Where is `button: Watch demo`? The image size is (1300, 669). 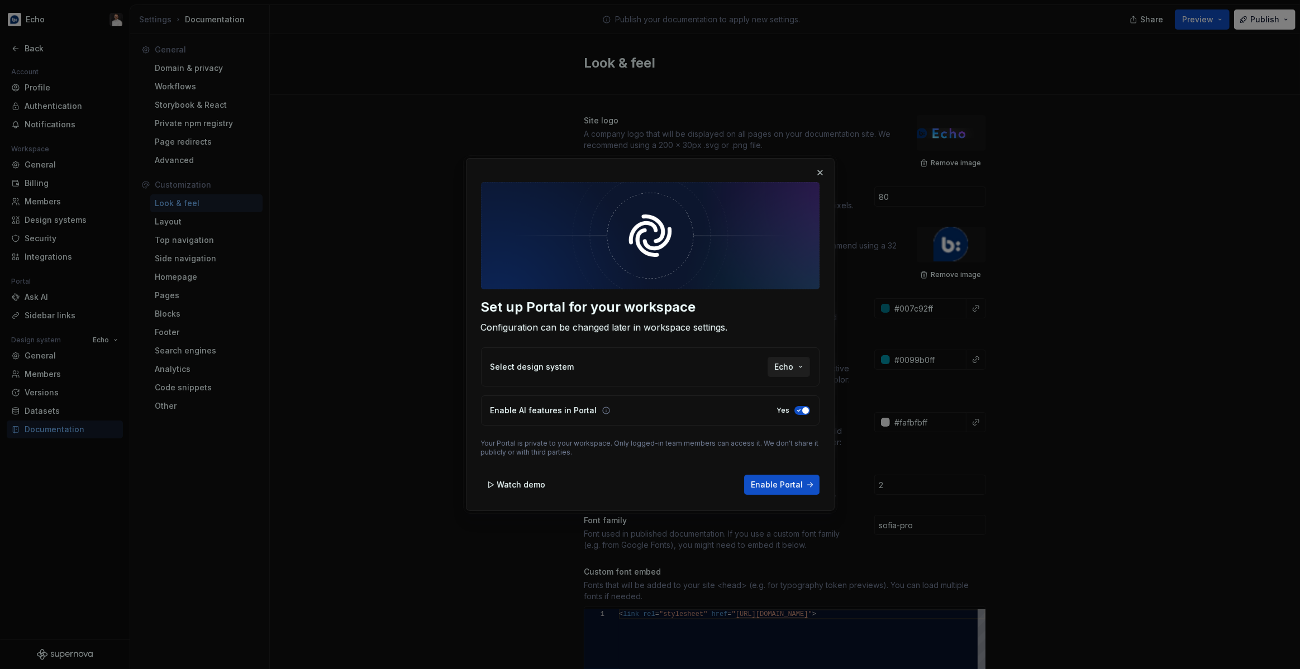 button: Watch demo is located at coordinates (517, 485).